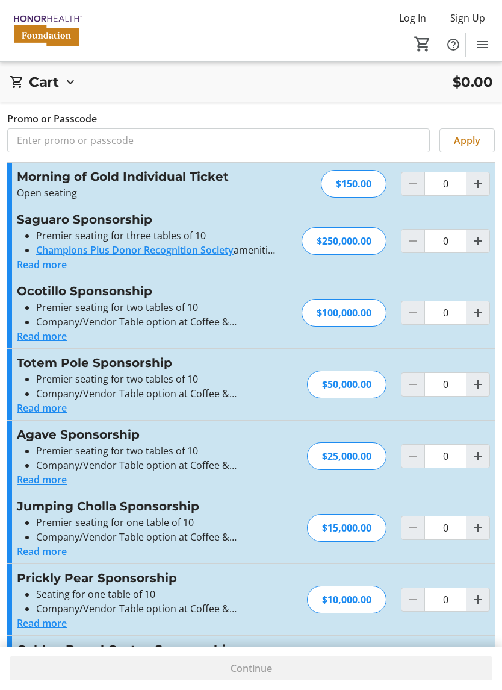  Describe the element at coordinates (354, 184) in the screenshot. I see `div: $150.00` at that location.